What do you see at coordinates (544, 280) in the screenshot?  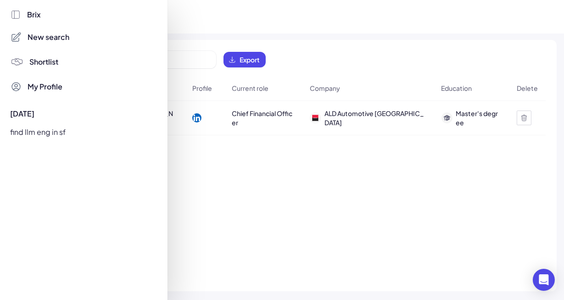 I see `div: Open Intercom Messenger` at bounding box center [544, 280].